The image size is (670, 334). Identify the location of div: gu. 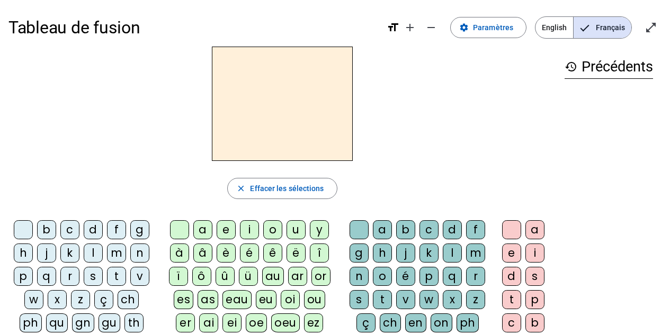
(109, 323).